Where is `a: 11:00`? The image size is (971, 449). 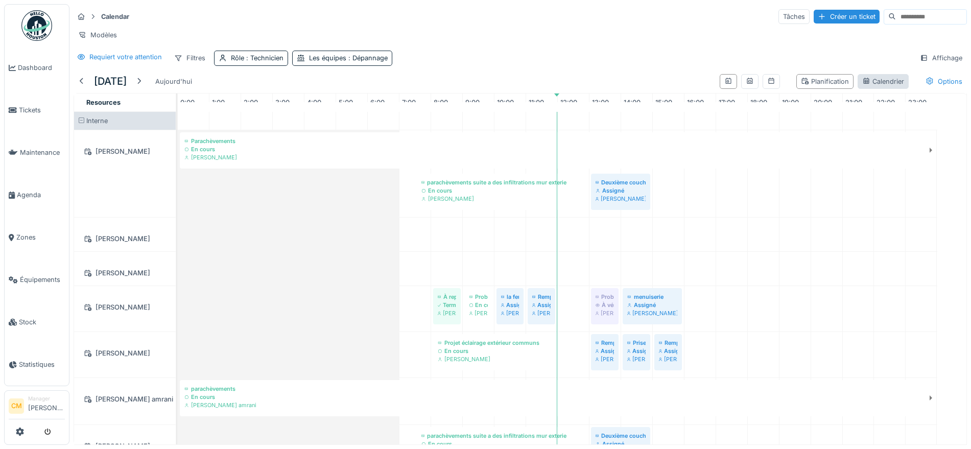
a: 11:00 is located at coordinates (536, 102).